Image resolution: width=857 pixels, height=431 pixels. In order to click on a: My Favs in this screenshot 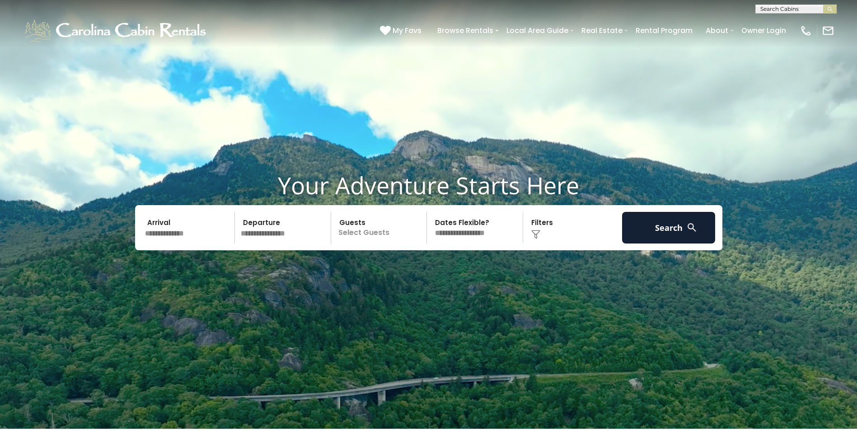, I will do `click(402, 31)`.